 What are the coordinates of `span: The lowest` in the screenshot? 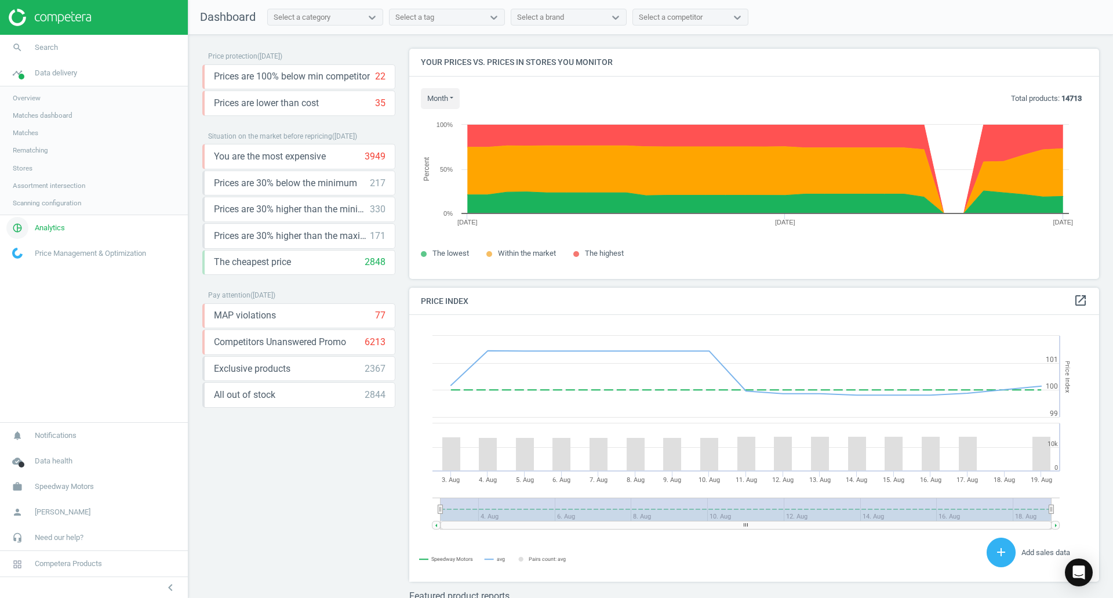 It's located at (450, 253).